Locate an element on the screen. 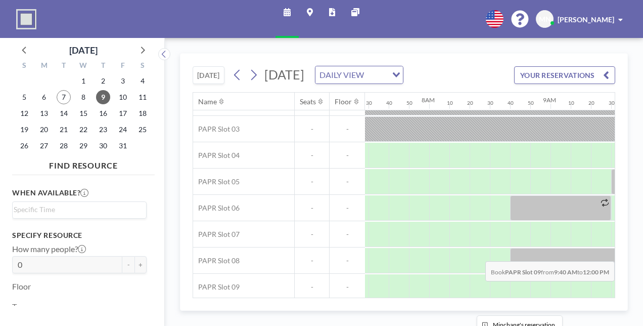  span: Thursday, October 2, 2025 is located at coordinates (103, 81).